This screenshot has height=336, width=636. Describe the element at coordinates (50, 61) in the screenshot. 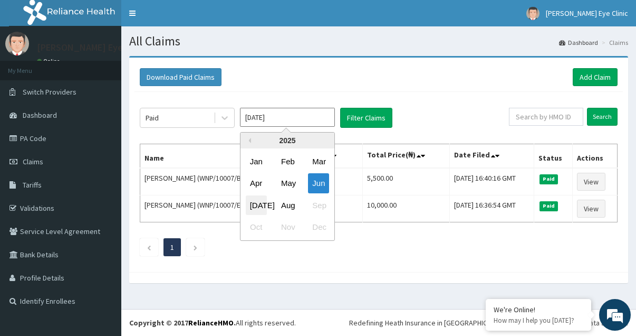

I see `a: Online` at that location.